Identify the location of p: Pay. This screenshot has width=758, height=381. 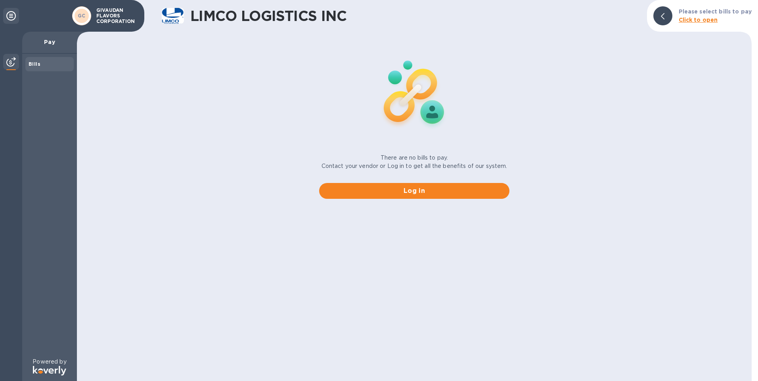
(50, 42).